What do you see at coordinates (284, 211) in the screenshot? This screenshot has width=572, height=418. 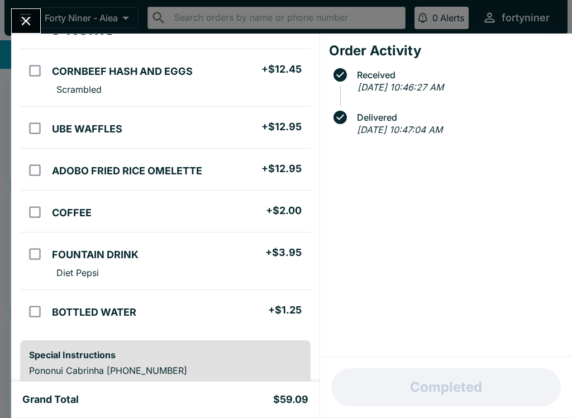 I see `h5: + $2.00` at bounding box center [284, 211].